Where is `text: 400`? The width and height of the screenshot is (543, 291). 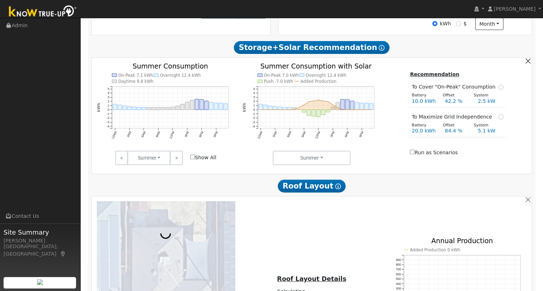 text: 400 is located at coordinates (398, 284).